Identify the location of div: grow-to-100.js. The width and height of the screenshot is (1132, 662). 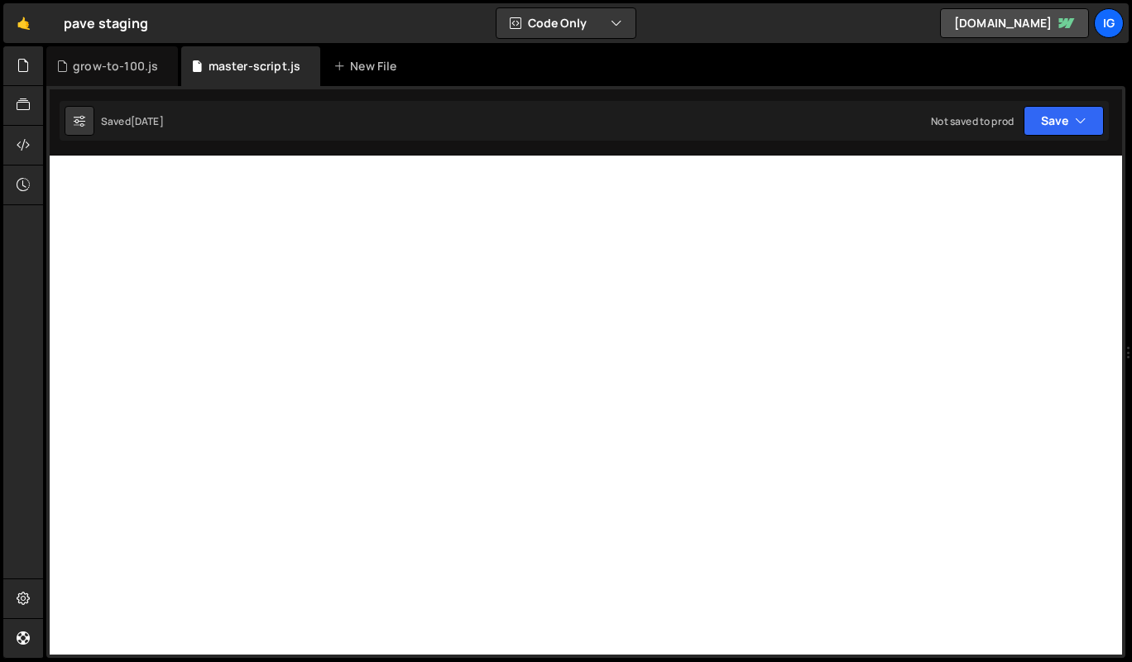
(115, 66).